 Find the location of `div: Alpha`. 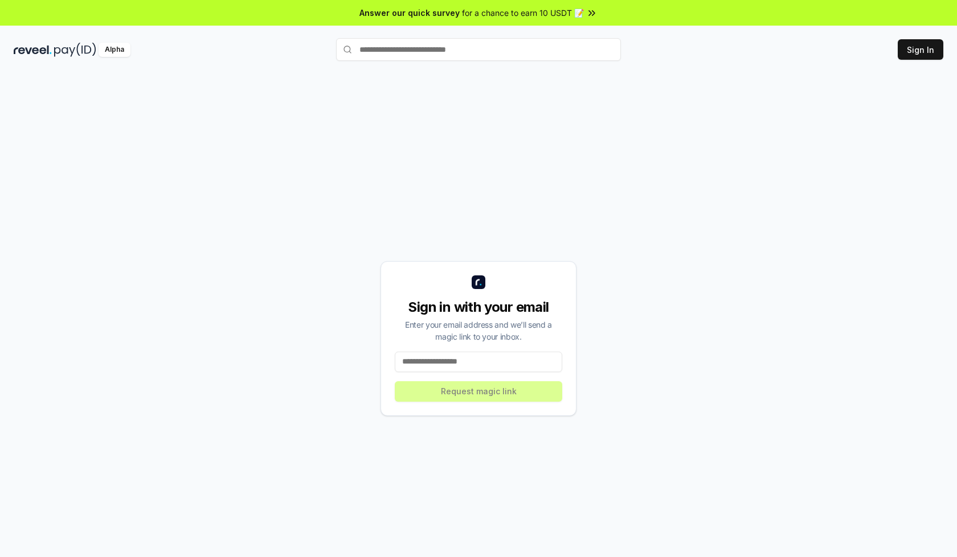

div: Alpha is located at coordinates (114, 50).